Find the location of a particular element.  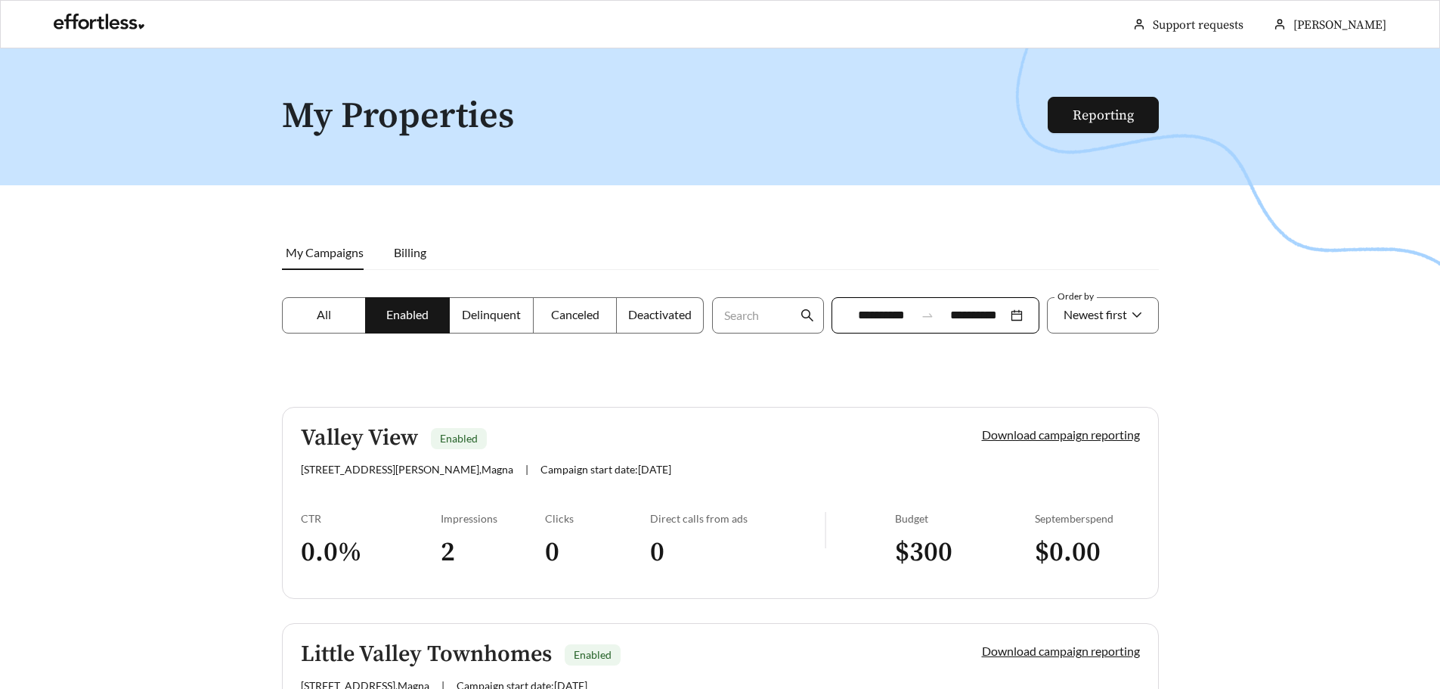

span: All is located at coordinates (324, 314).